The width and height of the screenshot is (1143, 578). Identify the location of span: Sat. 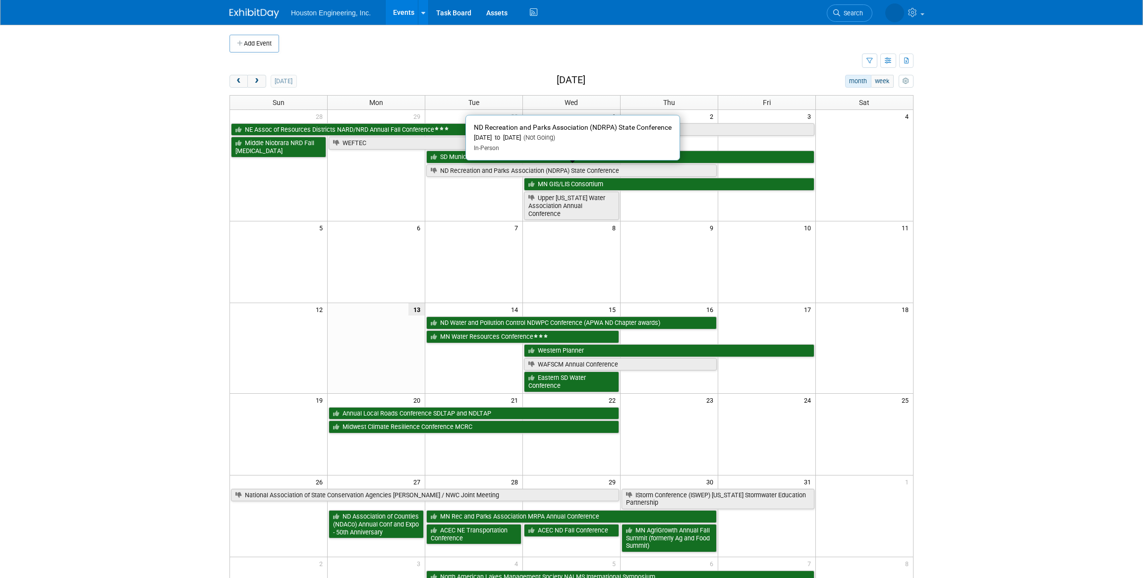
(864, 103).